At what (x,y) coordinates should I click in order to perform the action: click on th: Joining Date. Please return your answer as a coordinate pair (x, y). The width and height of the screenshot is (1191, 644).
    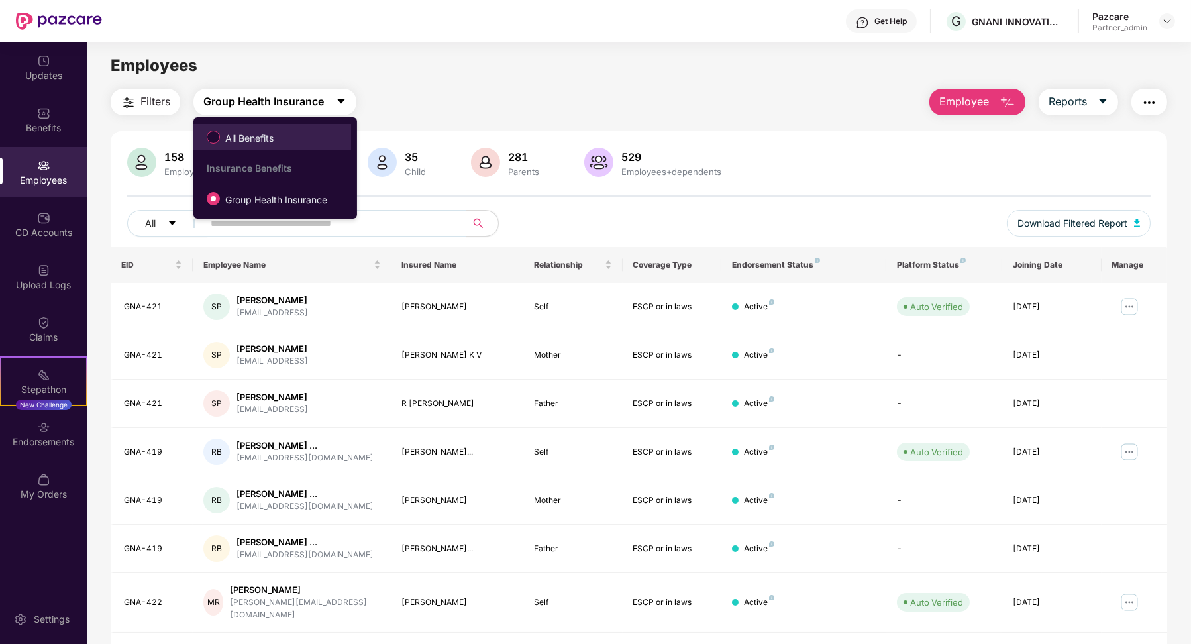
    Looking at the image, I should click on (1052, 265).